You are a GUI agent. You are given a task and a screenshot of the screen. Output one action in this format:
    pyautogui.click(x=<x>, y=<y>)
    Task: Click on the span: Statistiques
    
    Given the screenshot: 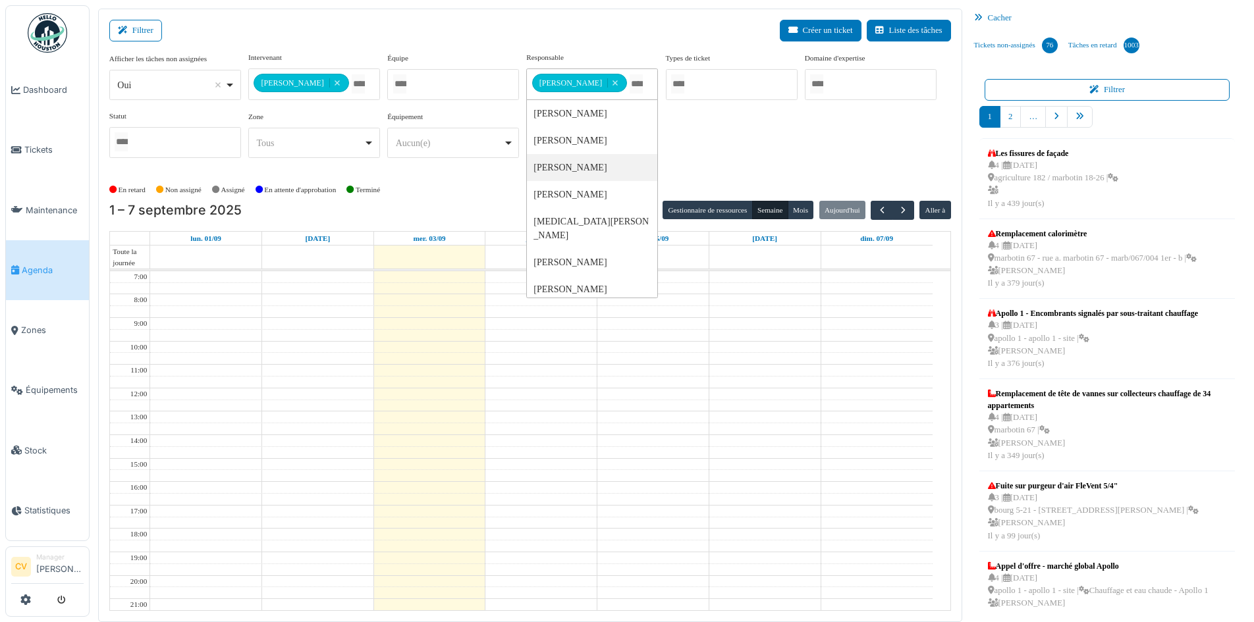 What is the action you would take?
    pyautogui.click(x=54, y=510)
    